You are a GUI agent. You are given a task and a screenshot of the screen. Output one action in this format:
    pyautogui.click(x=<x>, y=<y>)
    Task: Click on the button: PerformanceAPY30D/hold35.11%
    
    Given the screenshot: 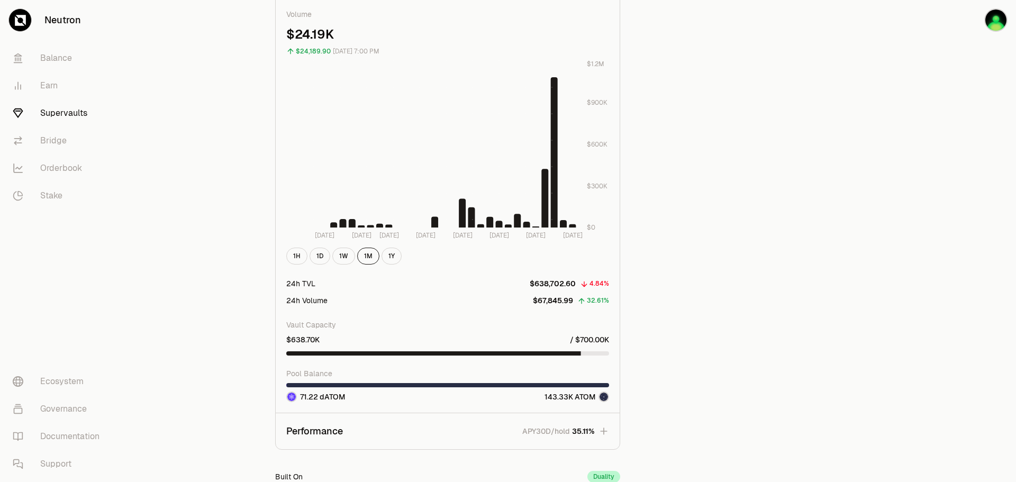 What is the action you would take?
    pyautogui.click(x=448, y=431)
    